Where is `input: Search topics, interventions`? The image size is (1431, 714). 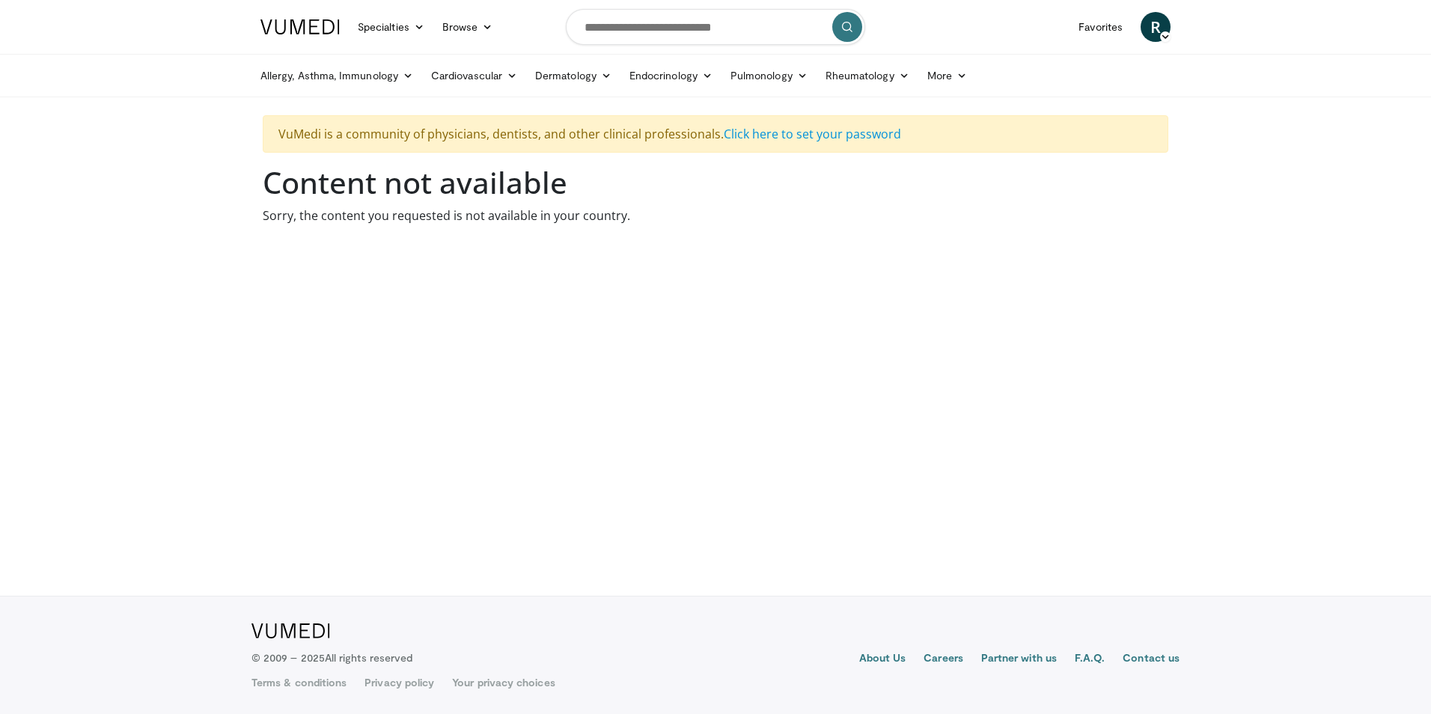
input: Search topics, interventions is located at coordinates (716, 27).